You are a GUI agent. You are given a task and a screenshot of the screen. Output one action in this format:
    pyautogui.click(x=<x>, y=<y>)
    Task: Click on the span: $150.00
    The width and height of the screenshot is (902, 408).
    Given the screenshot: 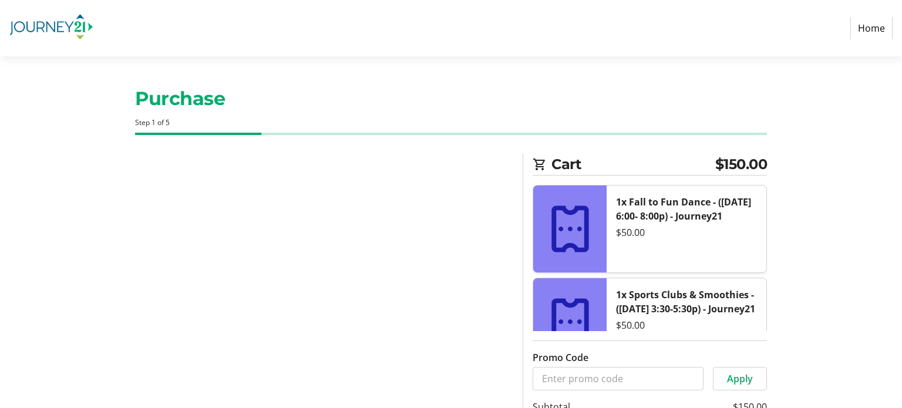 What is the action you would take?
    pyautogui.click(x=741, y=164)
    